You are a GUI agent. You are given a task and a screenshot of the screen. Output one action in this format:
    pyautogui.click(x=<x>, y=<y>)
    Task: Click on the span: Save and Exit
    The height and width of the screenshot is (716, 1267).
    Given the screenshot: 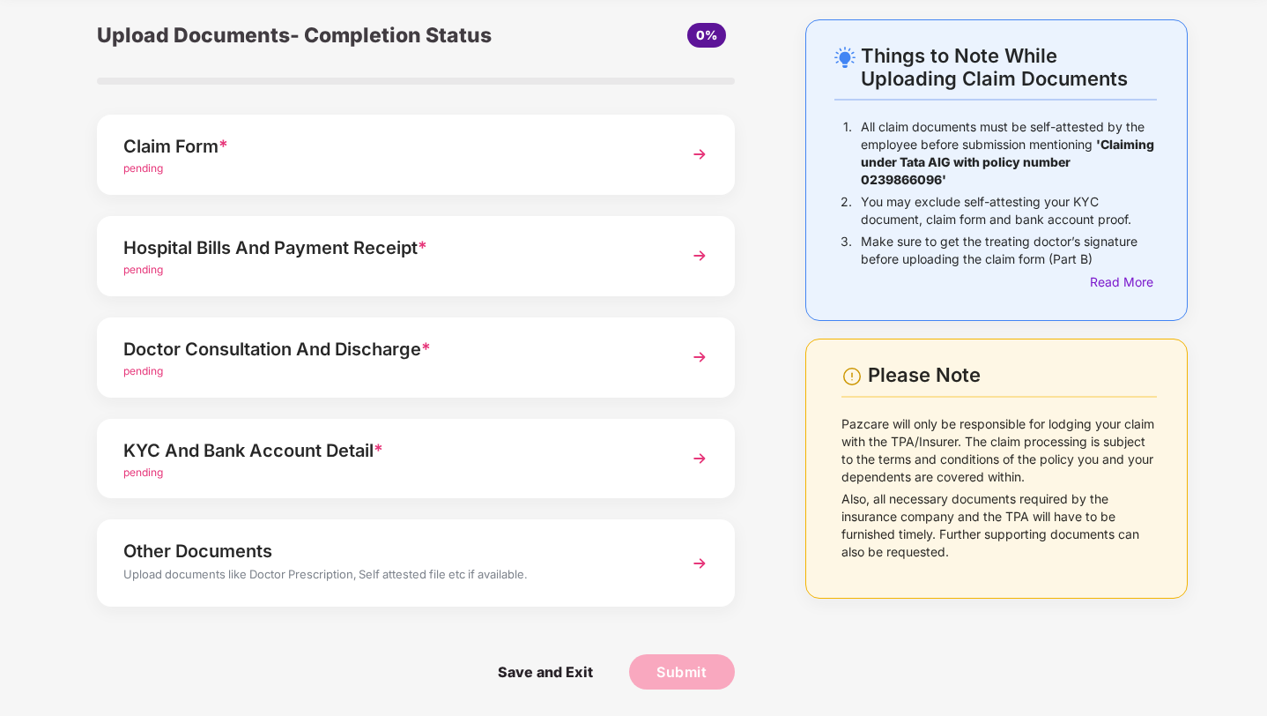 What is the action you would take?
    pyautogui.click(x=545, y=671)
    